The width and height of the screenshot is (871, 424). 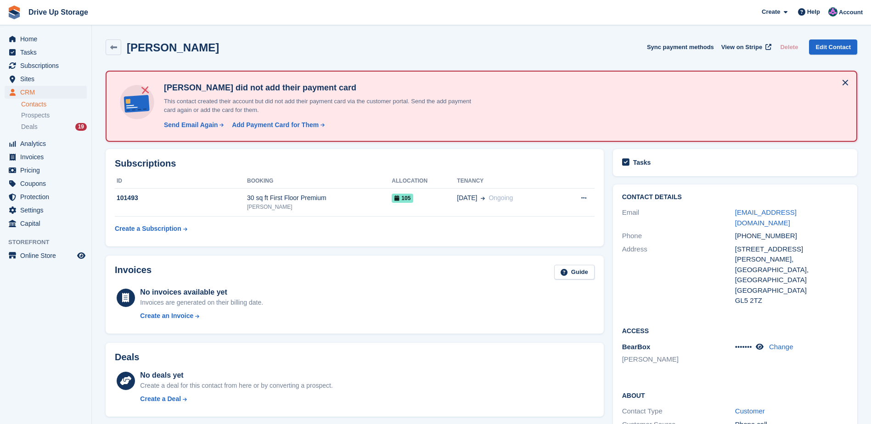 What do you see at coordinates (48, 210) in the screenshot?
I see `span: Settings` at bounding box center [48, 210].